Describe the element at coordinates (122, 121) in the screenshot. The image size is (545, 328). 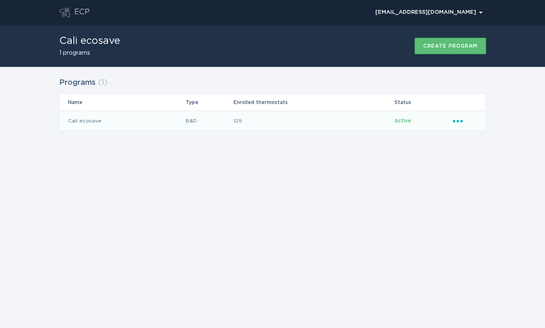
I see `td: Cali ecosave` at that location.